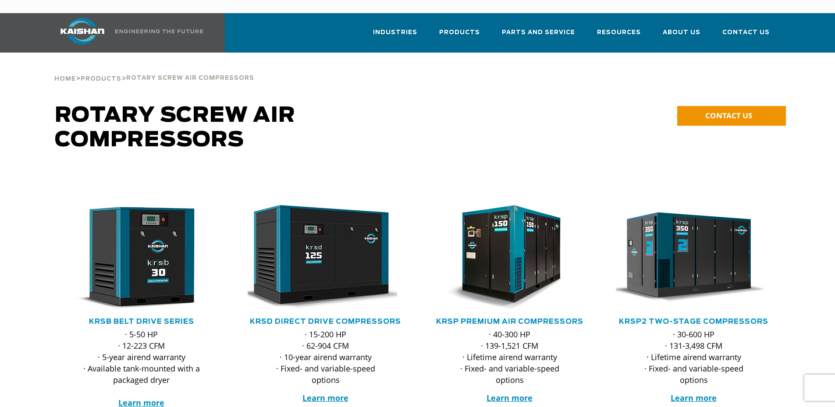  Describe the element at coordinates (732, 116) in the screenshot. I see `a: CONTACT US` at that location.